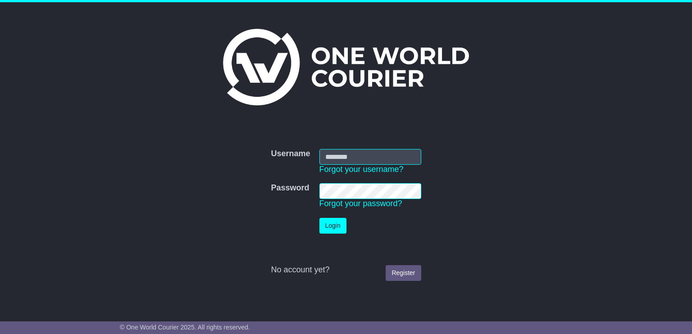 This screenshot has width=692, height=334. What do you see at coordinates (290, 188) in the screenshot?
I see `label: Password` at bounding box center [290, 188].